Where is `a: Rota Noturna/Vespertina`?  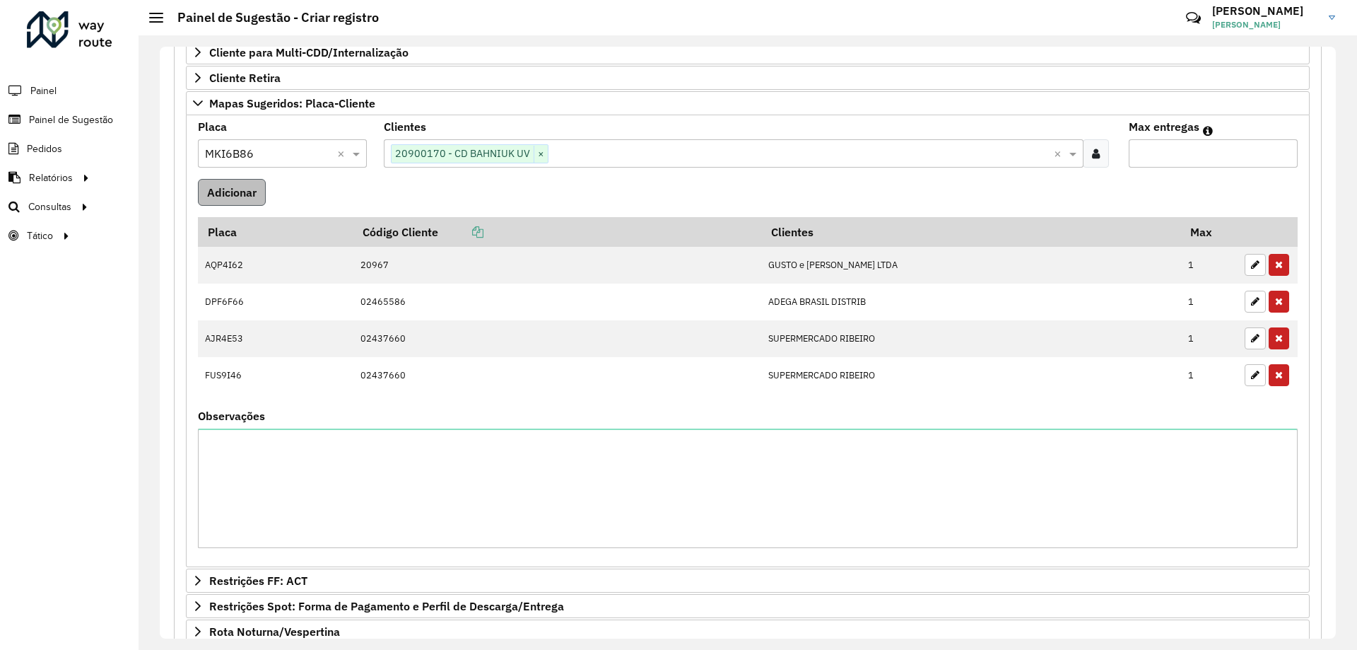 a: Rota Noturna/Vespertina is located at coordinates (748, 631).